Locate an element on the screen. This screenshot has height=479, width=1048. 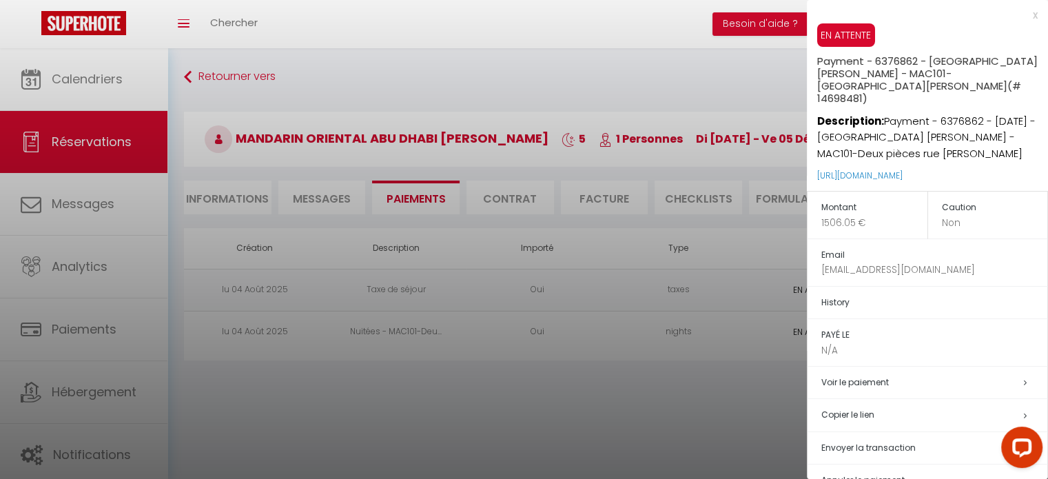
span: (# 14698481) is located at coordinates (919, 92).